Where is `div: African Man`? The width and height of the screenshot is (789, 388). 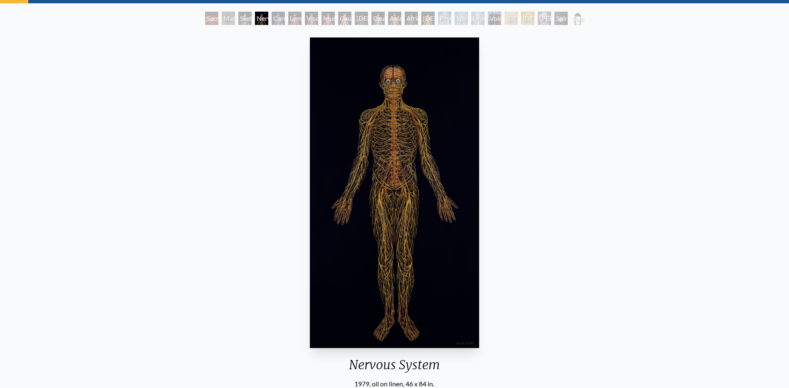 div: African Man is located at coordinates (411, 18).